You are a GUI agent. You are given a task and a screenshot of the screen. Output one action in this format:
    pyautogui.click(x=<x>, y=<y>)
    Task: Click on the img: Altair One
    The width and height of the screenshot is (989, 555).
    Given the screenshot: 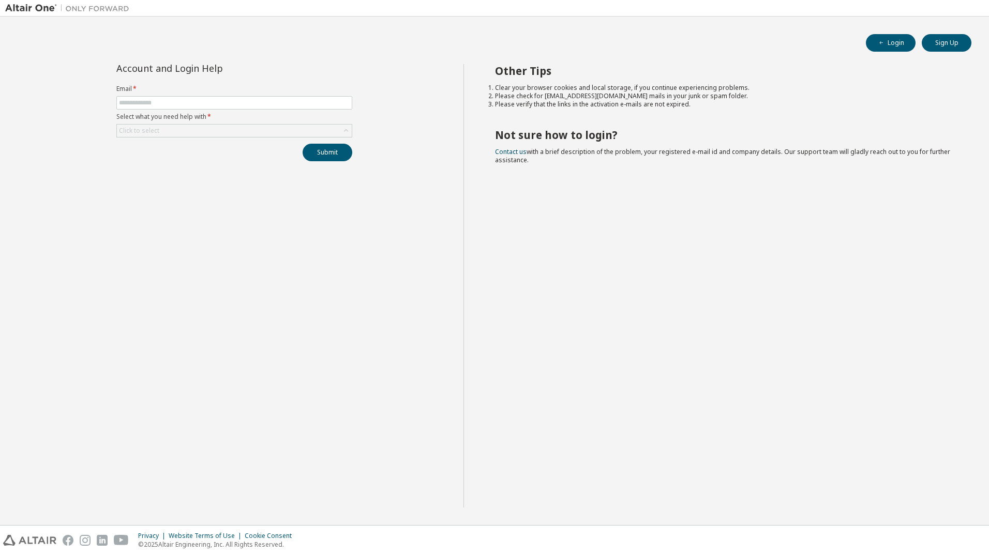 What is the action you would take?
    pyautogui.click(x=70, y=8)
    